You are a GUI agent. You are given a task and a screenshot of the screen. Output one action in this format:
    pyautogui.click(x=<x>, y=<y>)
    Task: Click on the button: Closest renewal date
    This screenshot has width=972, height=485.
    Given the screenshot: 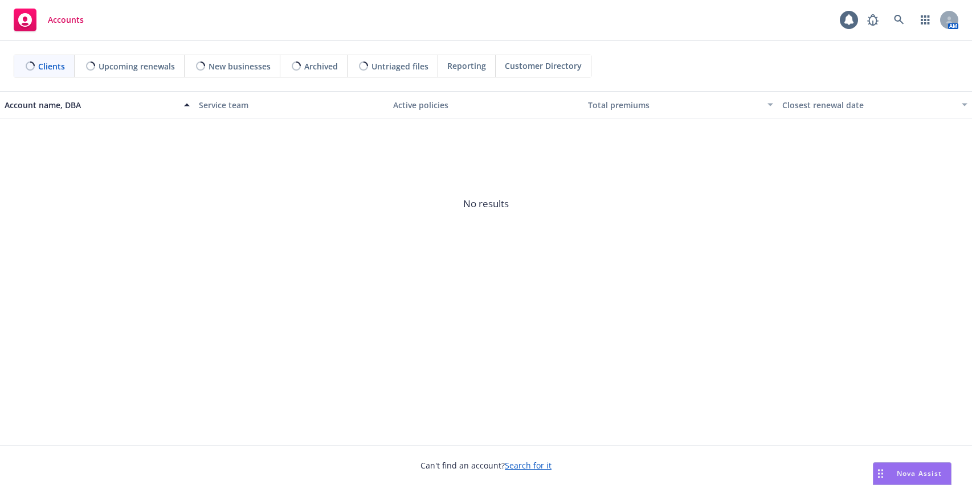 What is the action you would take?
    pyautogui.click(x=874, y=105)
    